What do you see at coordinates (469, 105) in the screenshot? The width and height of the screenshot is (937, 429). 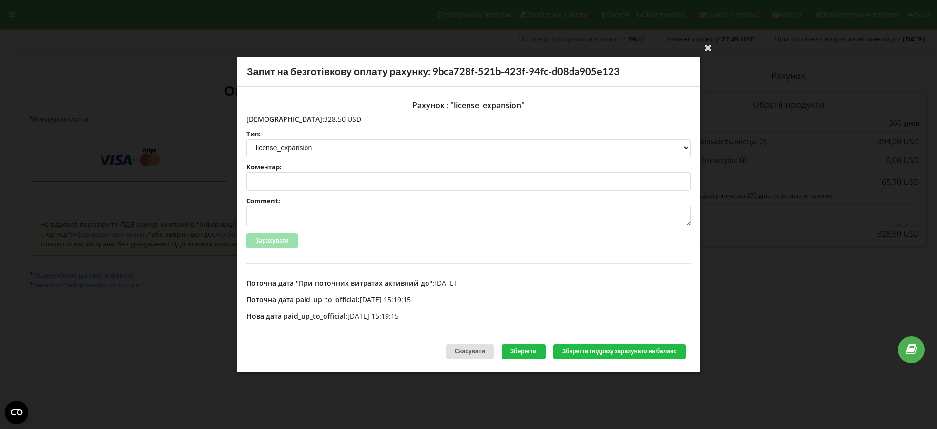 I see `div: Рахунок : "license_expansion"` at bounding box center [469, 105].